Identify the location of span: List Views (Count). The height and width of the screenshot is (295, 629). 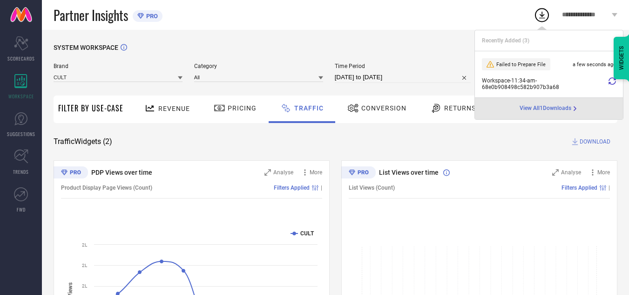
(371, 187).